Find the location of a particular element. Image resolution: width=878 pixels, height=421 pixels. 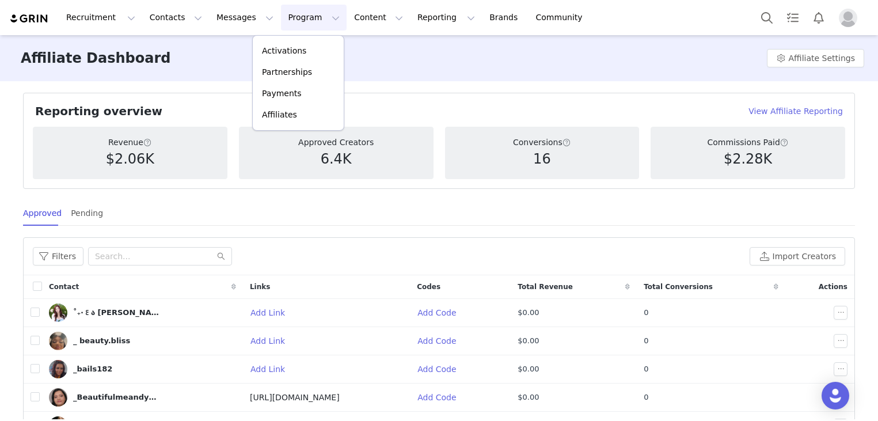

h5: $2.28K is located at coordinates (748, 159).